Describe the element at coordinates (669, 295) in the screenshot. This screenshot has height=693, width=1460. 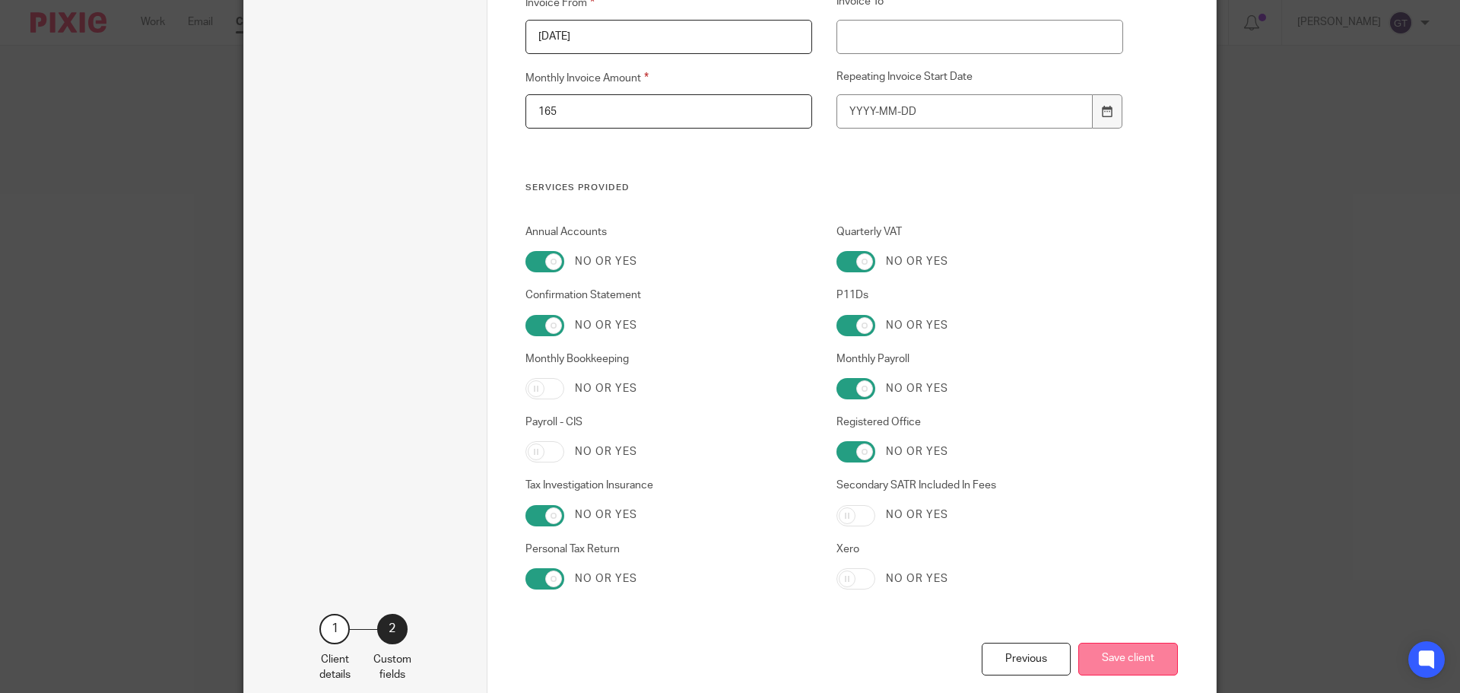
I see `label: Confirmation Statement` at that location.